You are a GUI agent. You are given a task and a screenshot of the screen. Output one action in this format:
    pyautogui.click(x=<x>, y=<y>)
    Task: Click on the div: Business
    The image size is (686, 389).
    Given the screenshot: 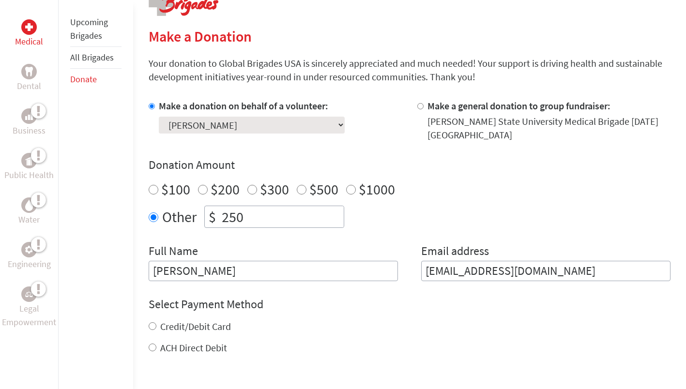 What is the action you would take?
    pyautogui.click(x=29, y=116)
    